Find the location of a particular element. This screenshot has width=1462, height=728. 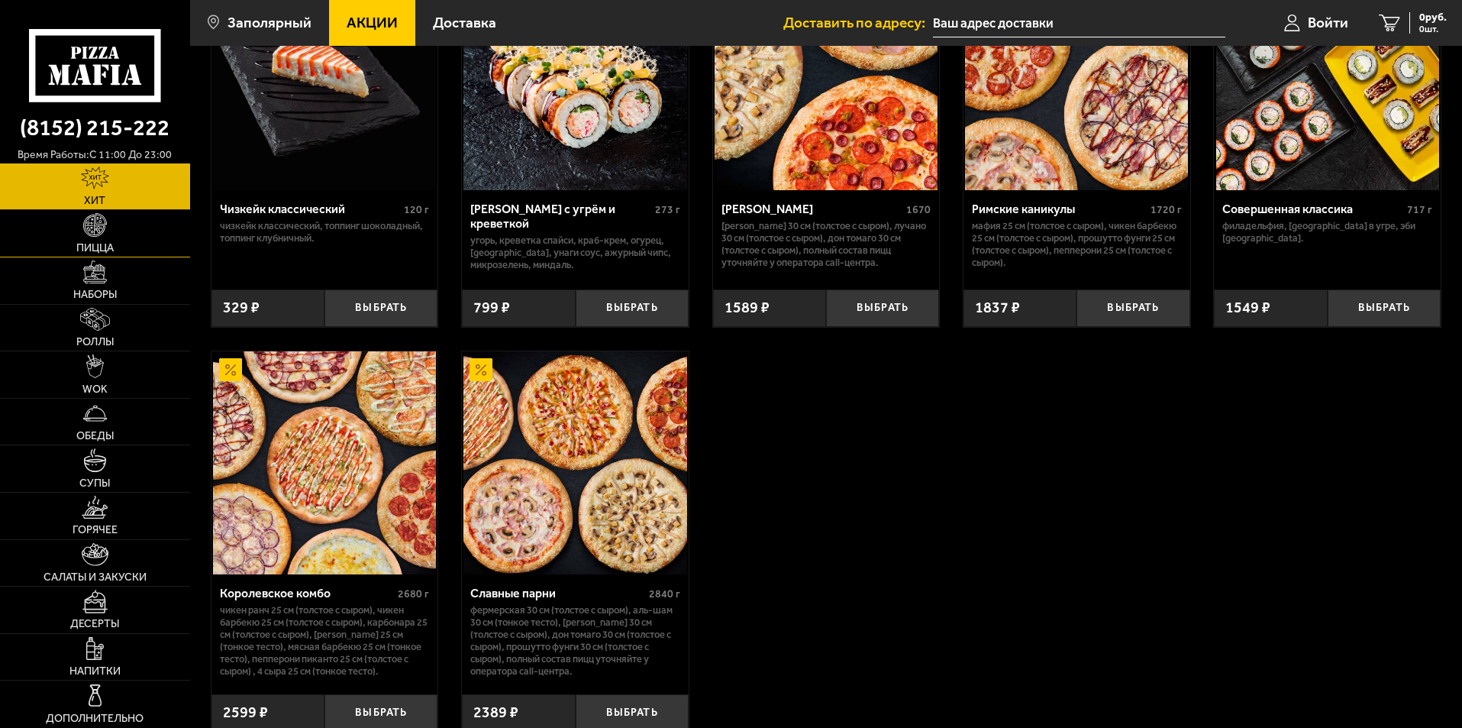

span: Напитки is located at coordinates (95, 671).